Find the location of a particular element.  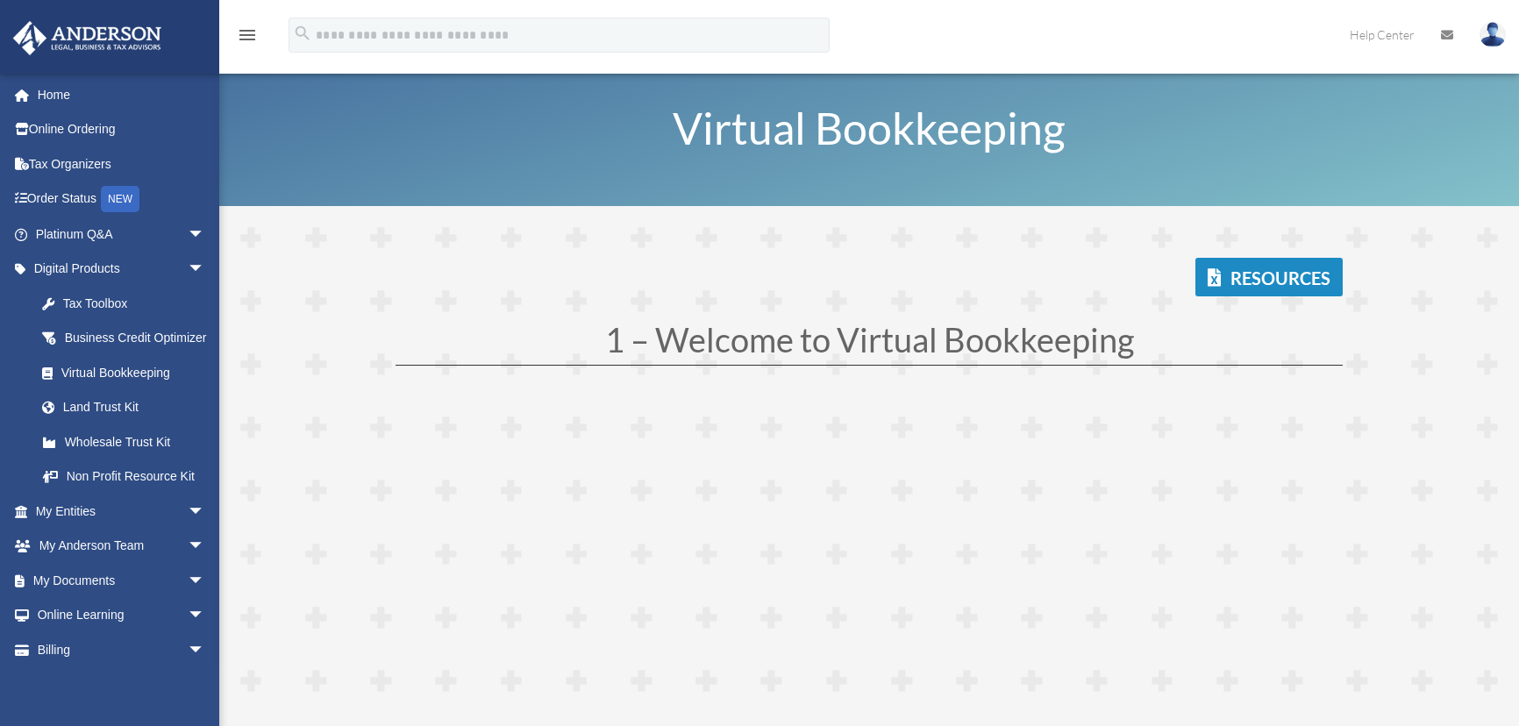

div: Tax Toolbox is located at coordinates (135, 303).